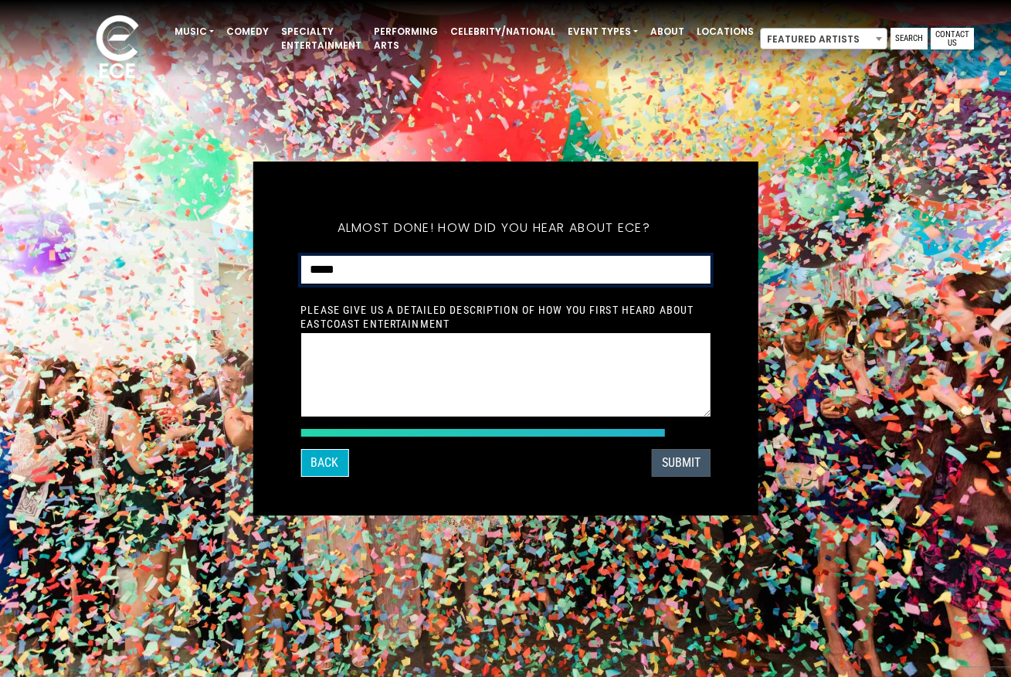 Image resolution: width=1011 pixels, height=677 pixels. Describe the element at coordinates (667, 32) in the screenshot. I see `a: About` at that location.